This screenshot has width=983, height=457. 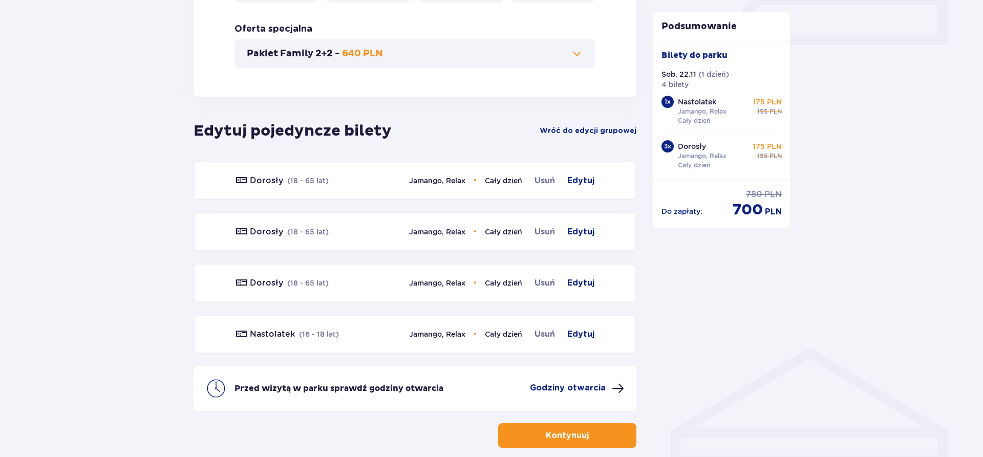 I want to click on p: 640 PLN, so click(x=362, y=54).